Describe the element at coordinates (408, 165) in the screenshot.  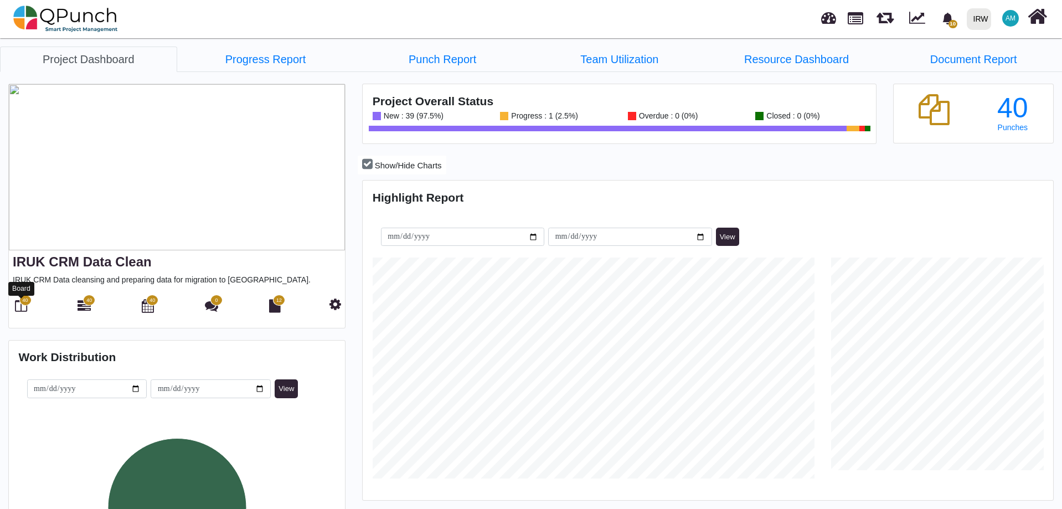
I see `span: Show/Hide Charts` at that location.